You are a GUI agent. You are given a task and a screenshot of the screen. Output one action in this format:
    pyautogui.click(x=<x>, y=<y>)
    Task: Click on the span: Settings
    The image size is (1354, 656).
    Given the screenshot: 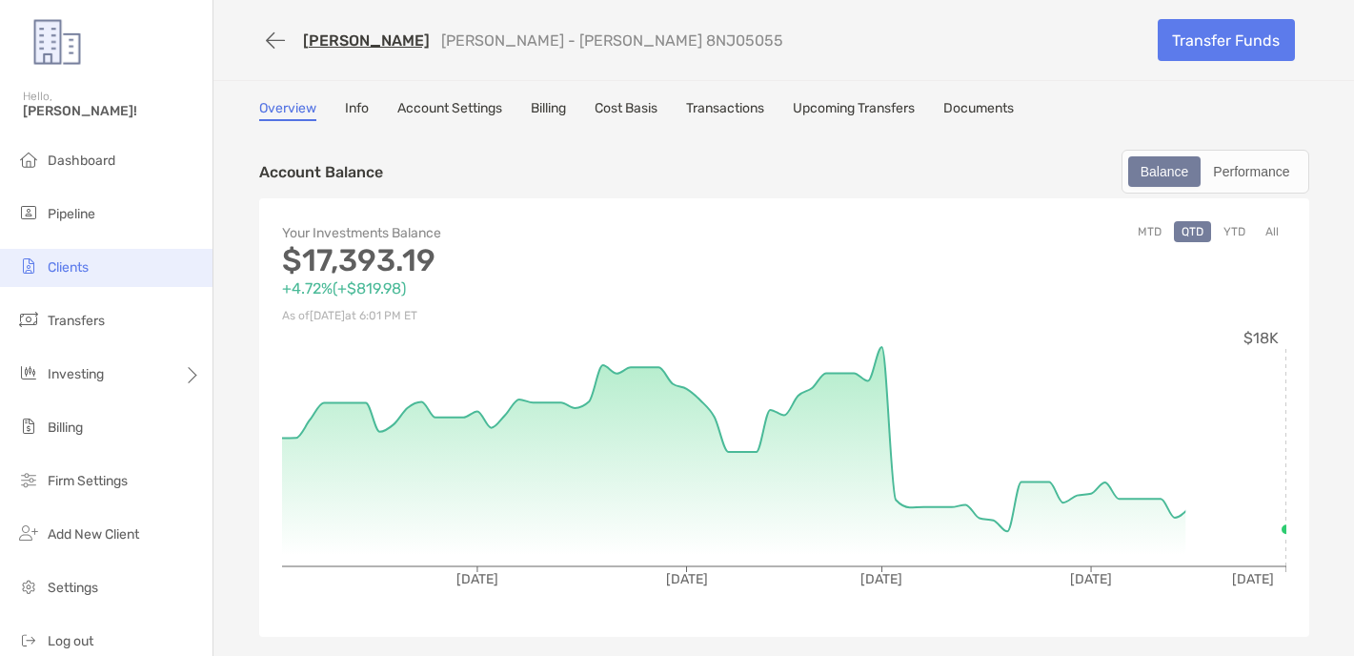 What is the action you would take?
    pyautogui.click(x=72, y=587)
    